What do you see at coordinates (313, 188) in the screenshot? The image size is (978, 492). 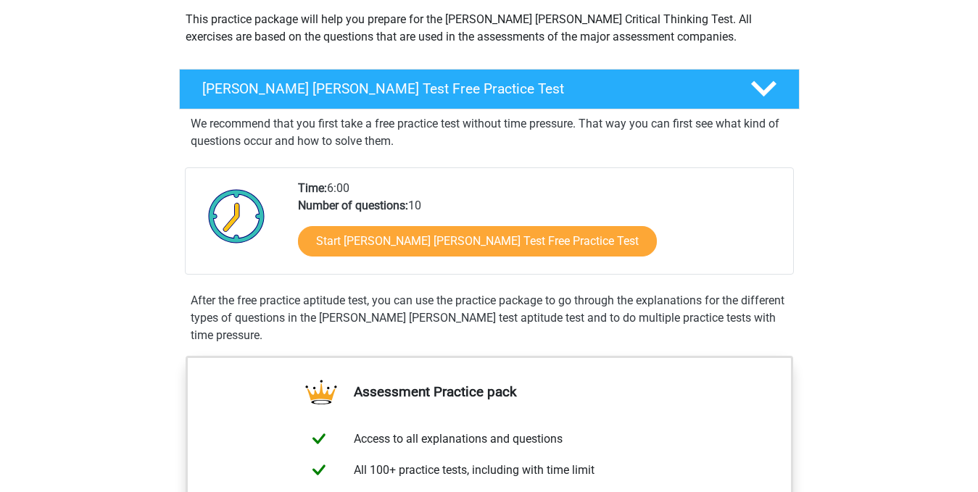 I see `b: Time:` at bounding box center [313, 188].